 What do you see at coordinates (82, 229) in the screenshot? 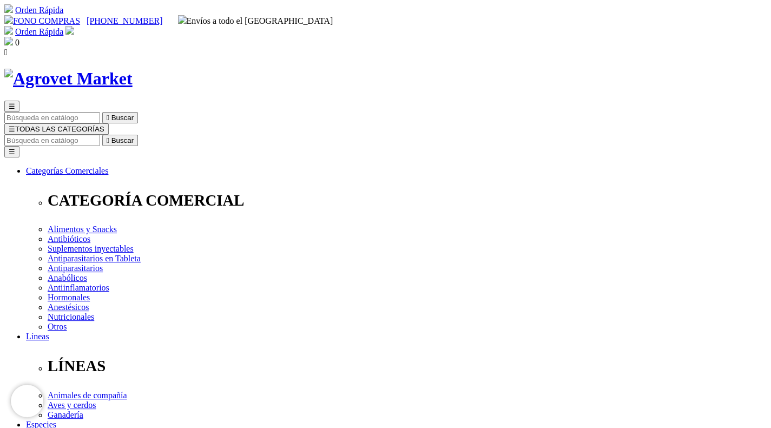
I see `a: Alimentos y Snacks` at bounding box center [82, 229].